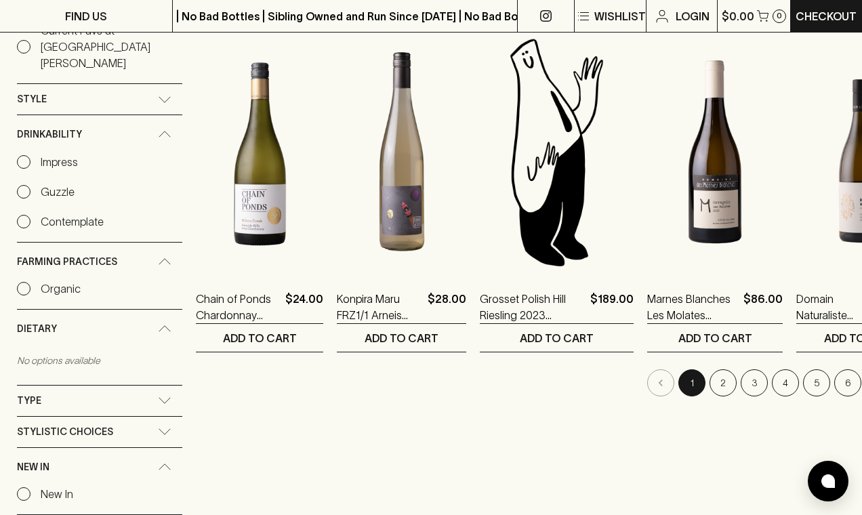  What do you see at coordinates (693, 307) in the screenshot?
I see `a: Marnes Blanches Les Molates Savagnin 2022` at bounding box center [693, 307].